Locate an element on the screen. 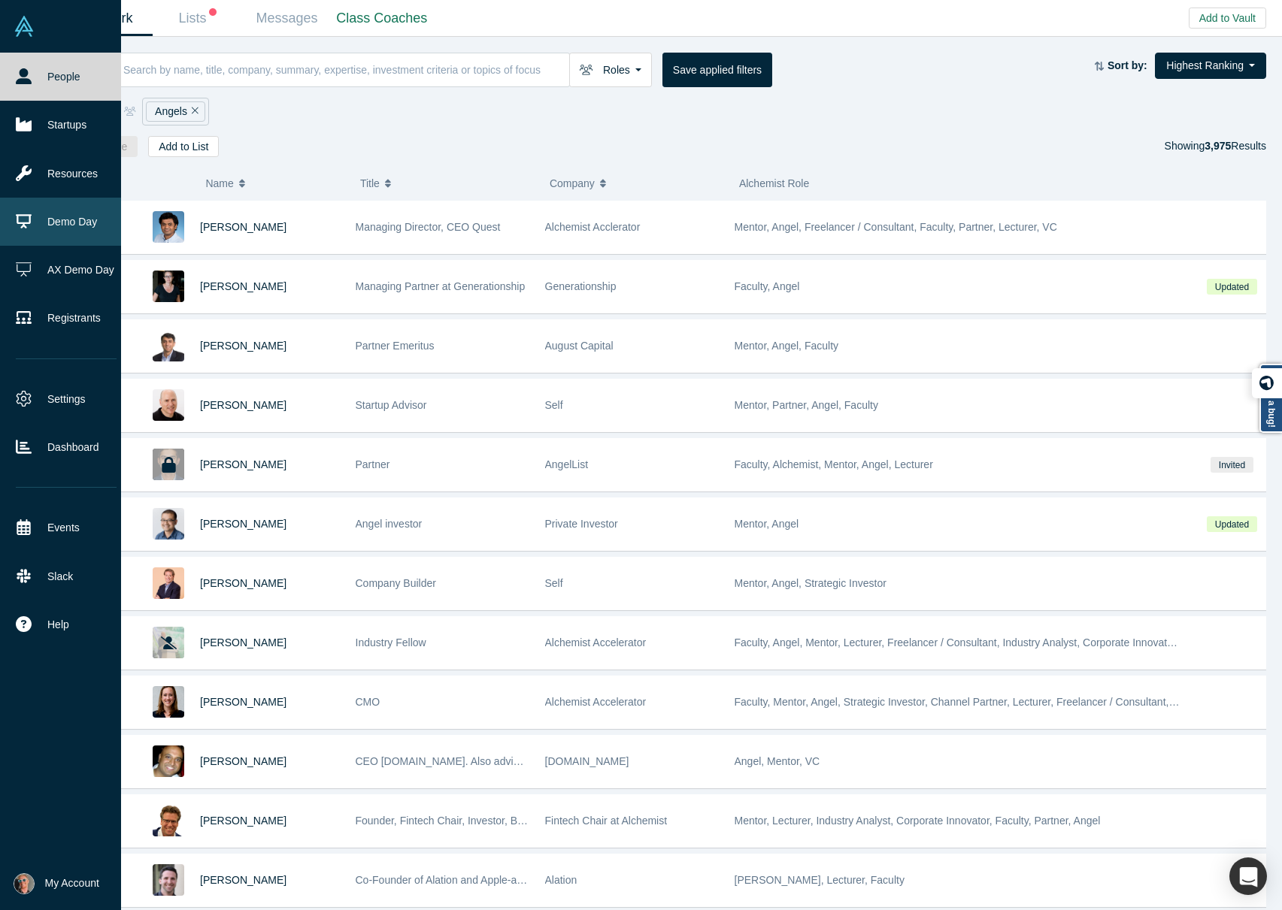 The height and width of the screenshot is (910, 1282). span: CMO is located at coordinates (368, 702).